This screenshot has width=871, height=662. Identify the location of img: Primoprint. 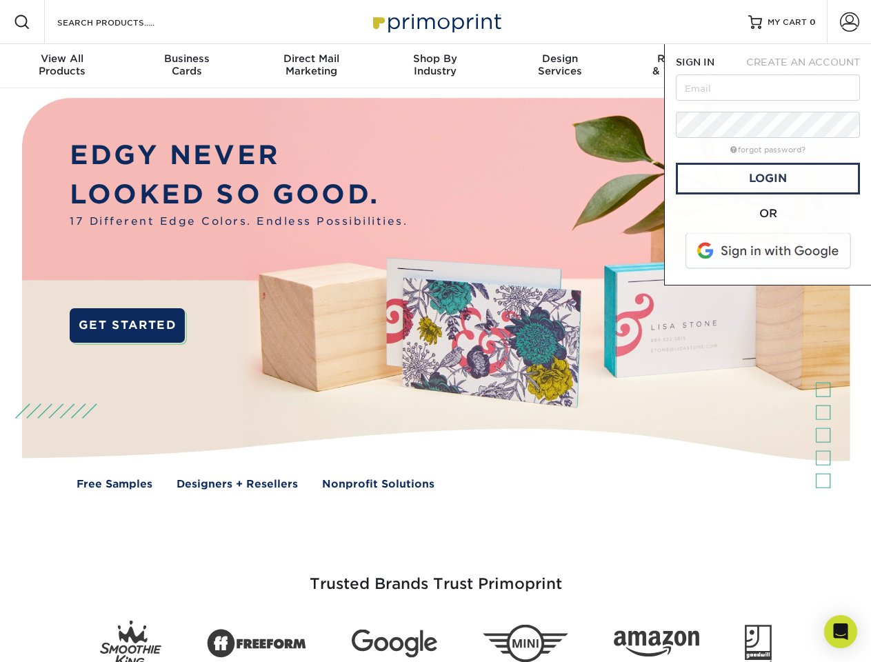
(436, 21).